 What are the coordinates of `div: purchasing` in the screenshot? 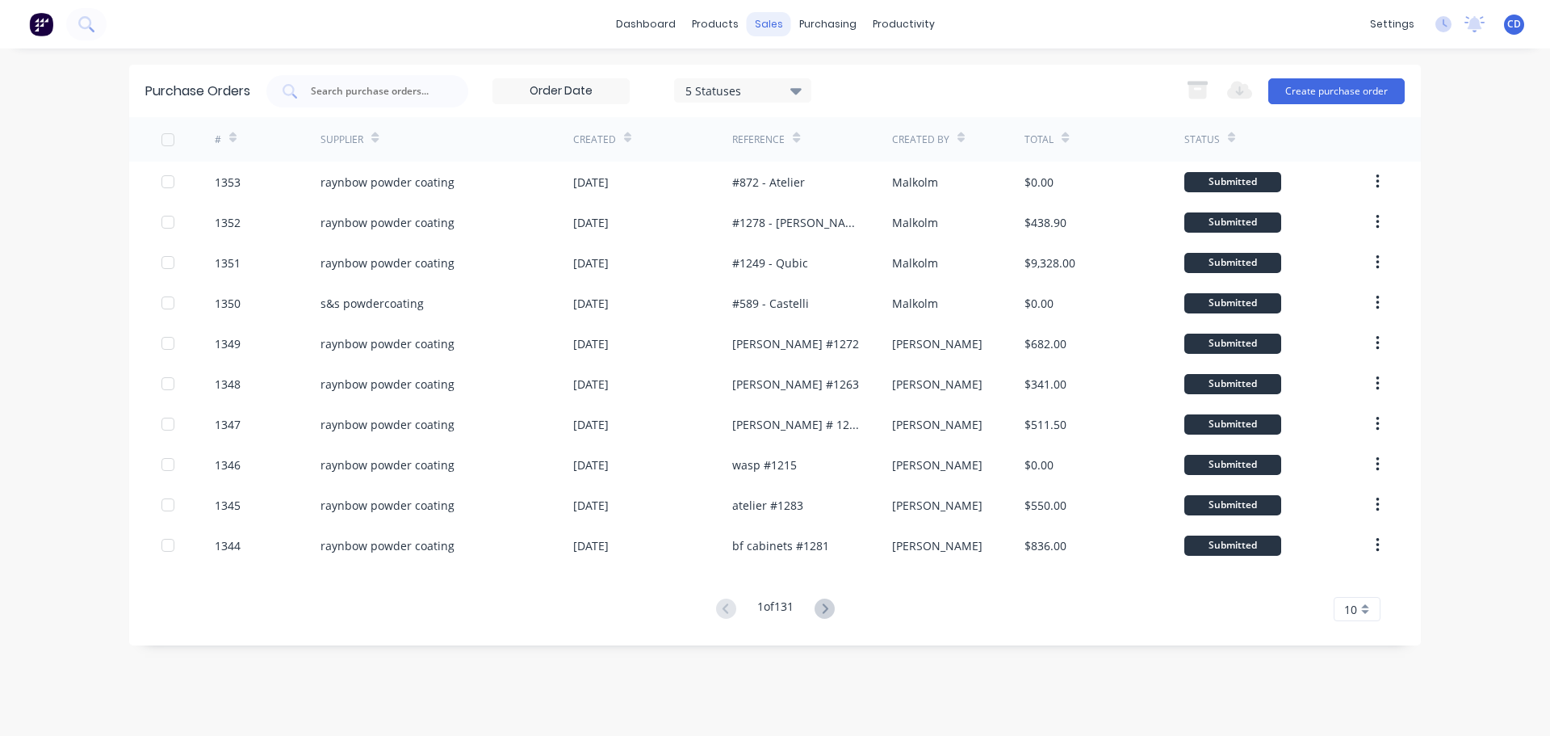 It's located at (828, 24).